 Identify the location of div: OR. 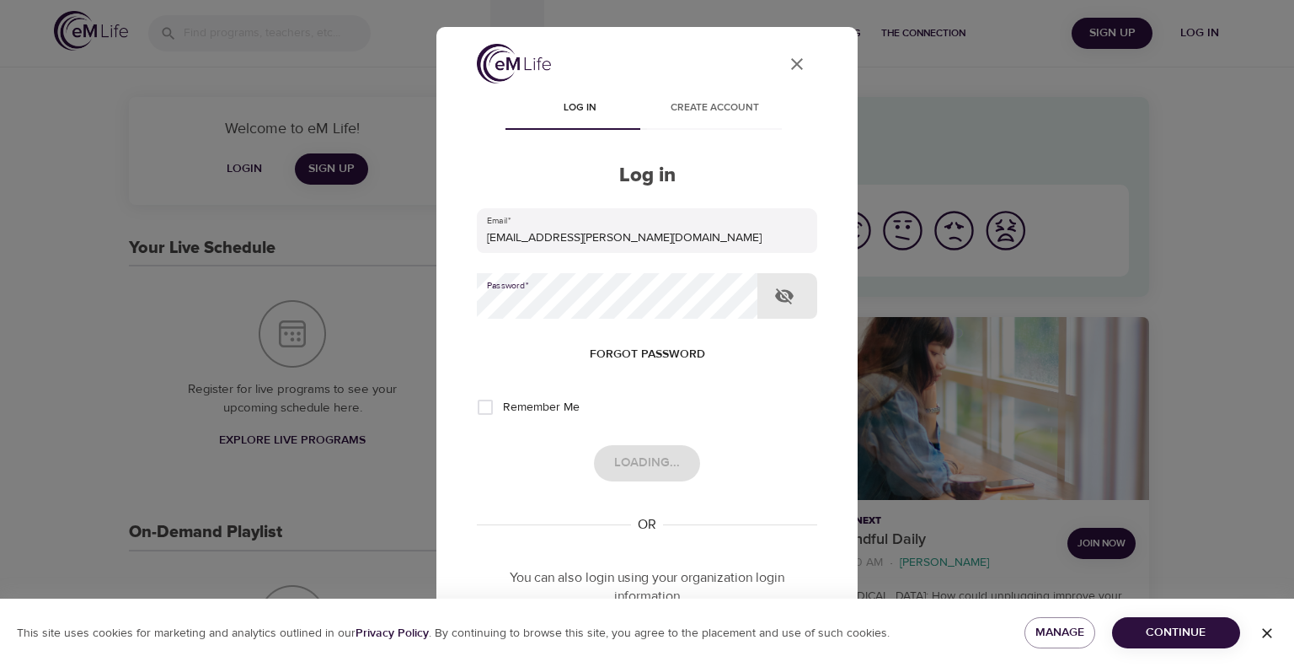
(647, 524).